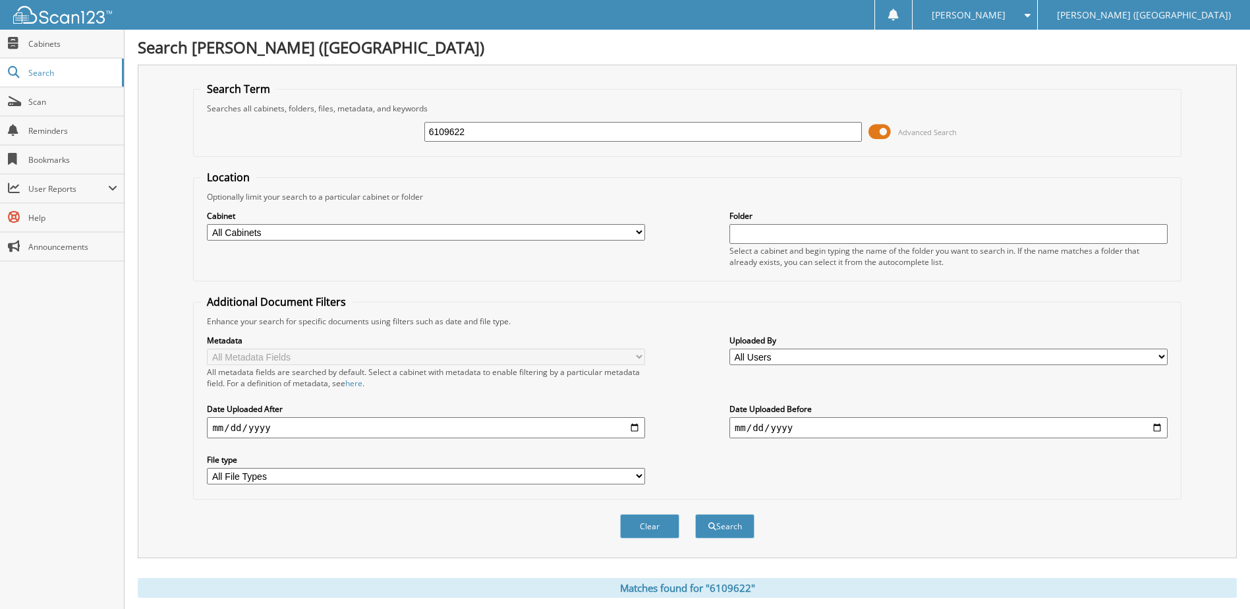  Describe the element at coordinates (426, 215) in the screenshot. I see `label: Cabinet` at that location.